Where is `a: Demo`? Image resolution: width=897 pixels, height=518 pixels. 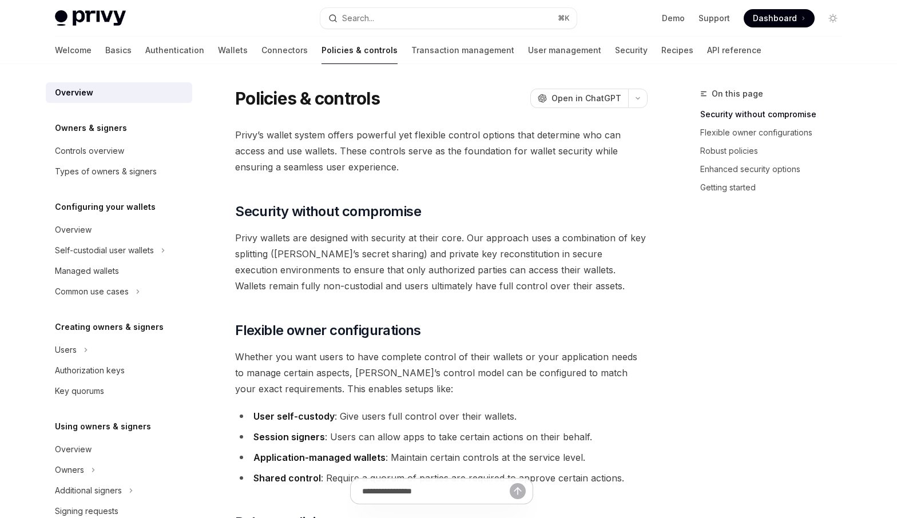
a: Demo is located at coordinates (673, 18).